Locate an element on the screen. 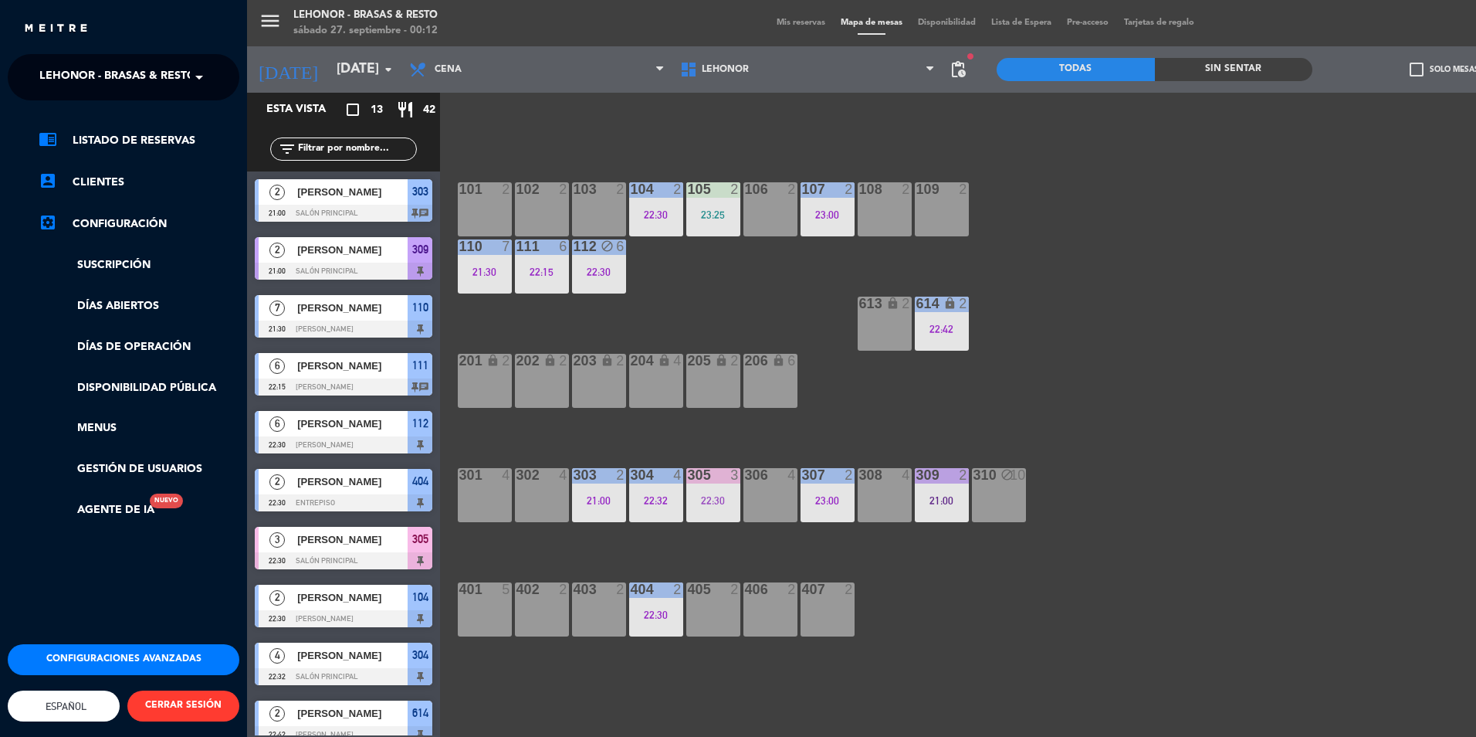 The image size is (1476, 737). span: Lehonor - Brasas & Resto is located at coordinates (117, 77).